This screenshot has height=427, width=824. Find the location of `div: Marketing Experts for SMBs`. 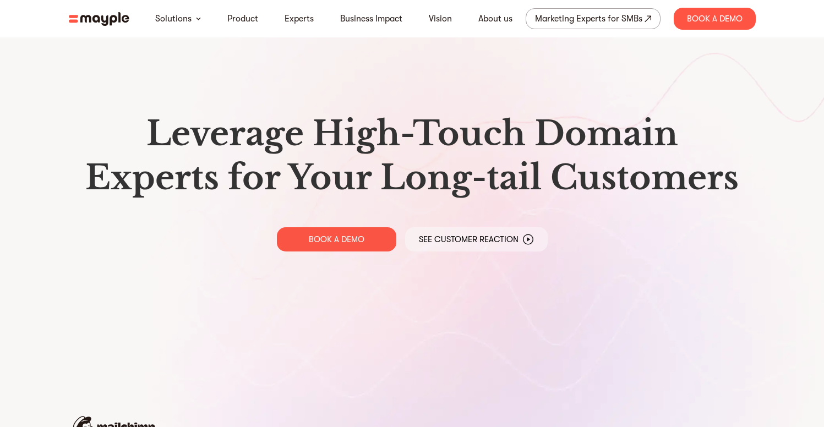

div: Marketing Experts for SMBs is located at coordinates (588, 19).